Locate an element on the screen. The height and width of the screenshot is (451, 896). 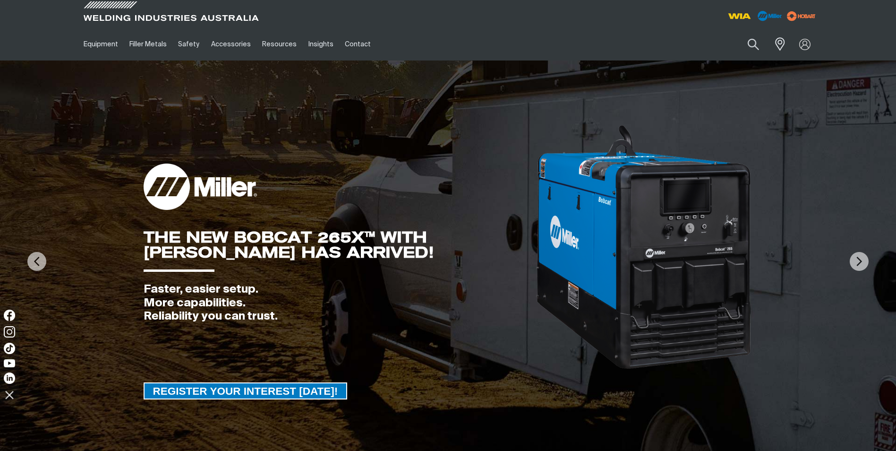
a: Safety is located at coordinates (188, 44).